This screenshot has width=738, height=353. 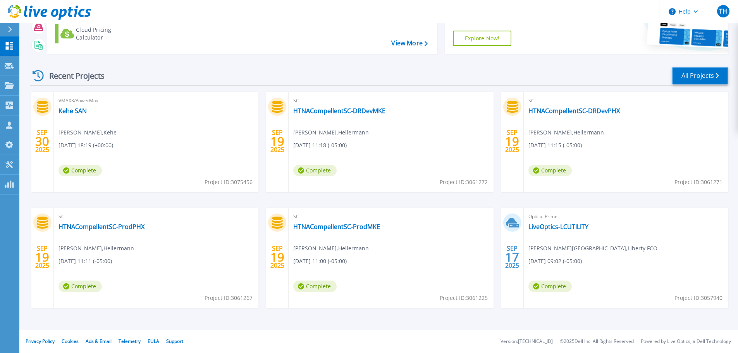 What do you see at coordinates (229, 182) in the screenshot?
I see `span: Project ID: 3075456` at bounding box center [229, 182].